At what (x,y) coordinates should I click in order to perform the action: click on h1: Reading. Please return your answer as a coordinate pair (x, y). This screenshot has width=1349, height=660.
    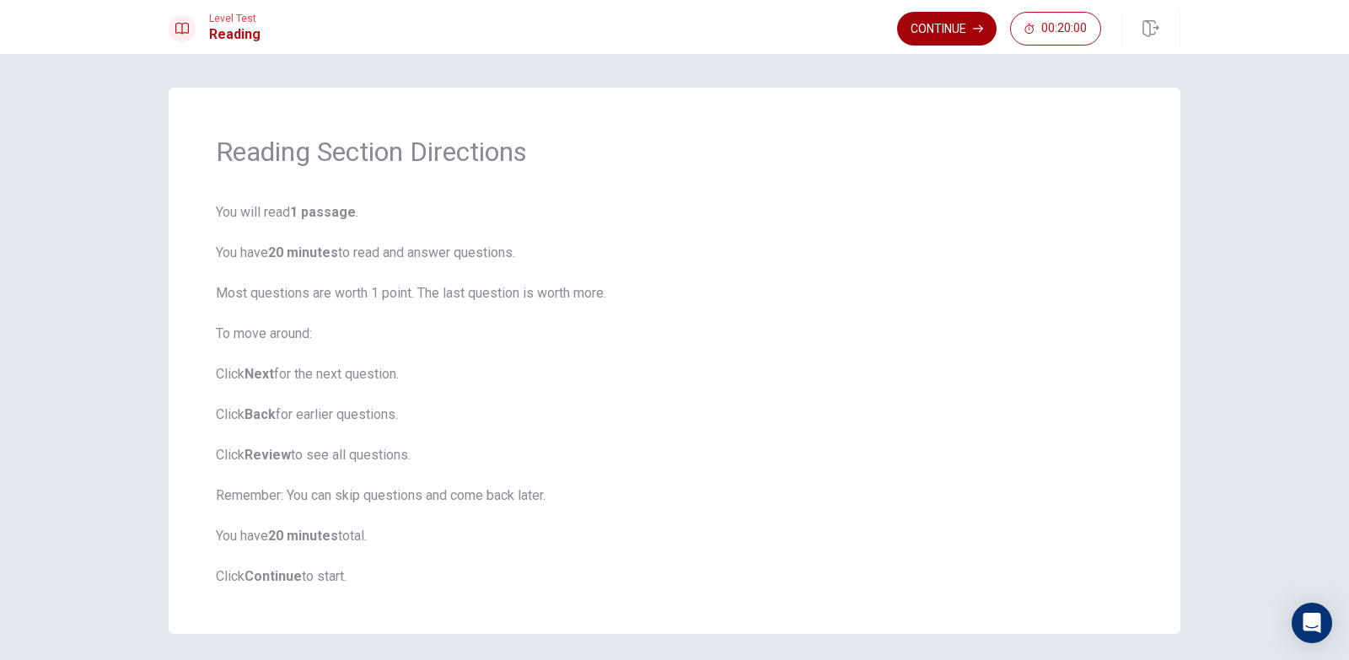
    Looking at the image, I should click on (234, 35).